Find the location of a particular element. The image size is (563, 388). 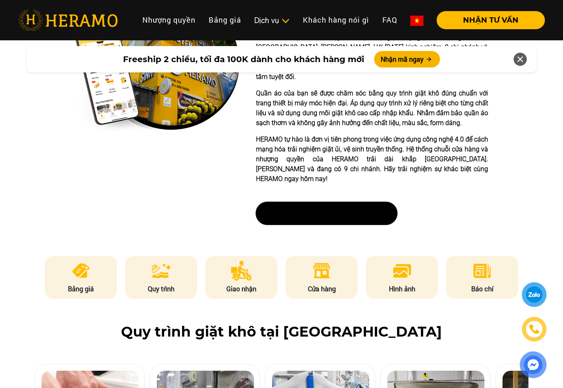

img: subToggleIcon is located at coordinates (285, 21).